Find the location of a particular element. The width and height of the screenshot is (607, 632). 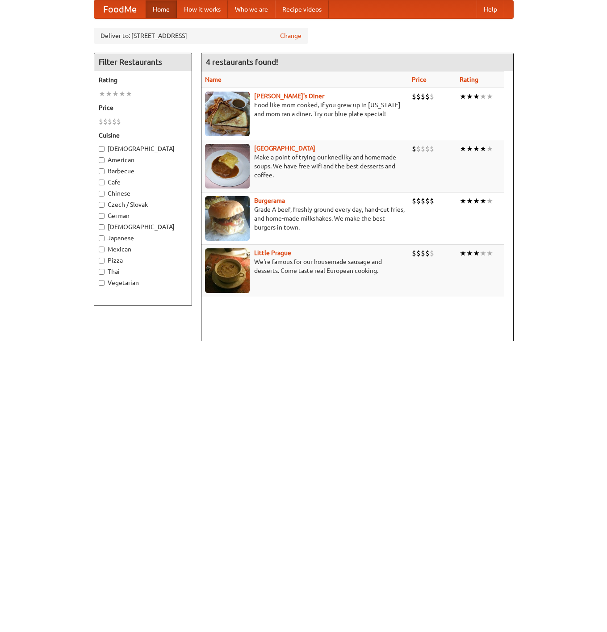

a: Change is located at coordinates (291, 36).